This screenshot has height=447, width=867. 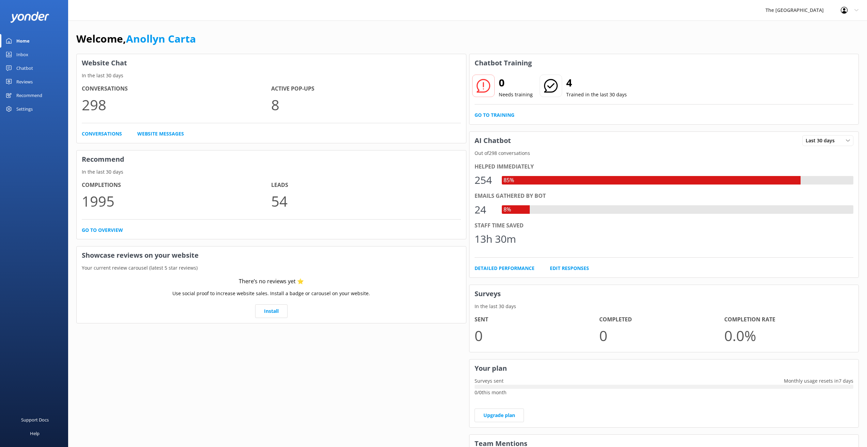 What do you see at coordinates (136, 39) in the screenshot?
I see `h1: Welcome,` at bounding box center [136, 39].